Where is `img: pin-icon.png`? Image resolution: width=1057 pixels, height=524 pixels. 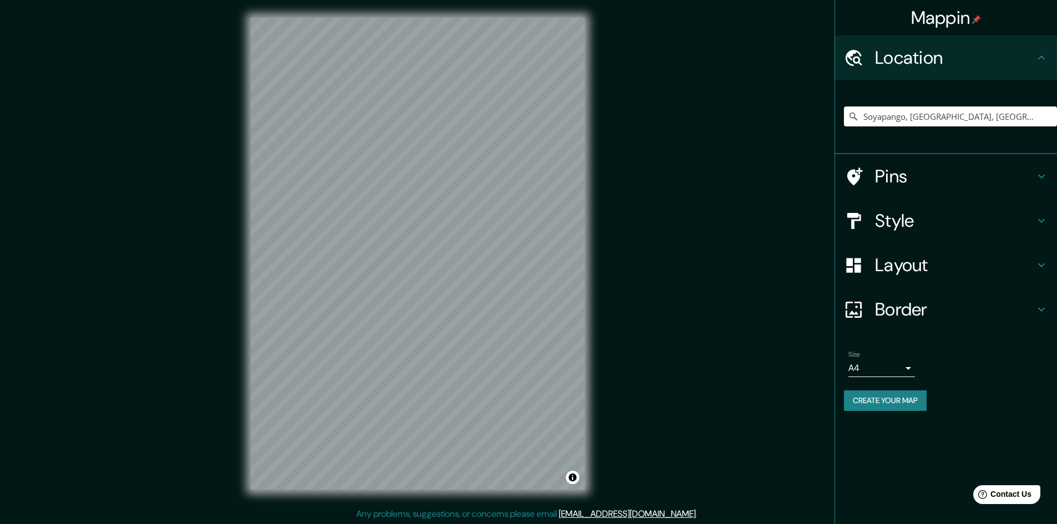 img: pin-icon.png is located at coordinates (977, 19).